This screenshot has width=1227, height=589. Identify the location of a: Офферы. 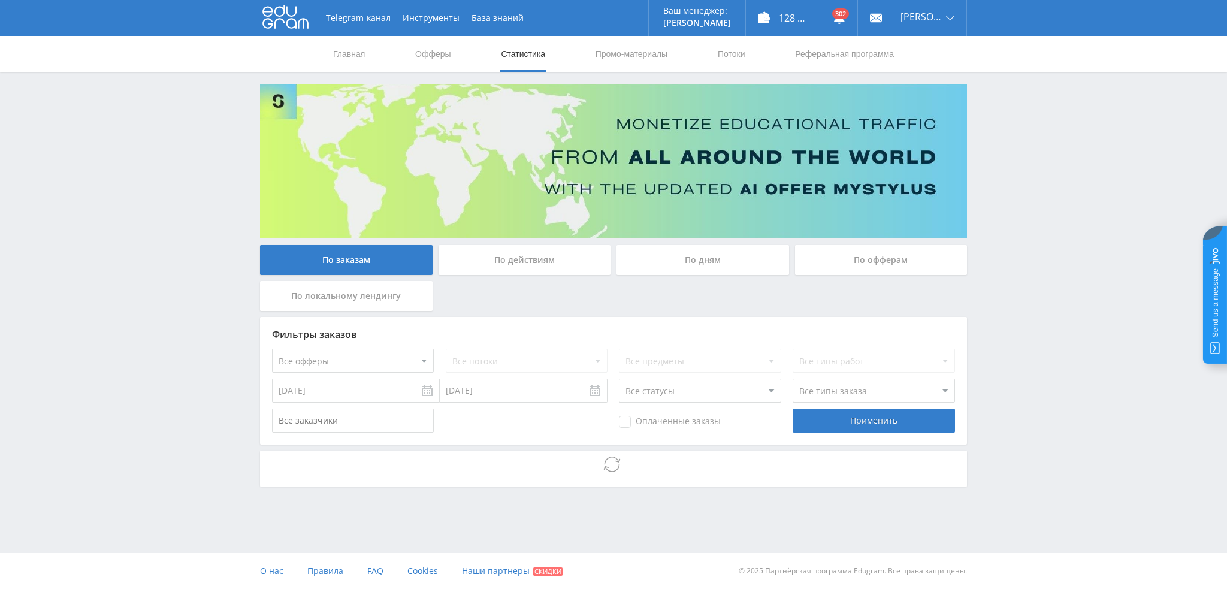
(433, 54).